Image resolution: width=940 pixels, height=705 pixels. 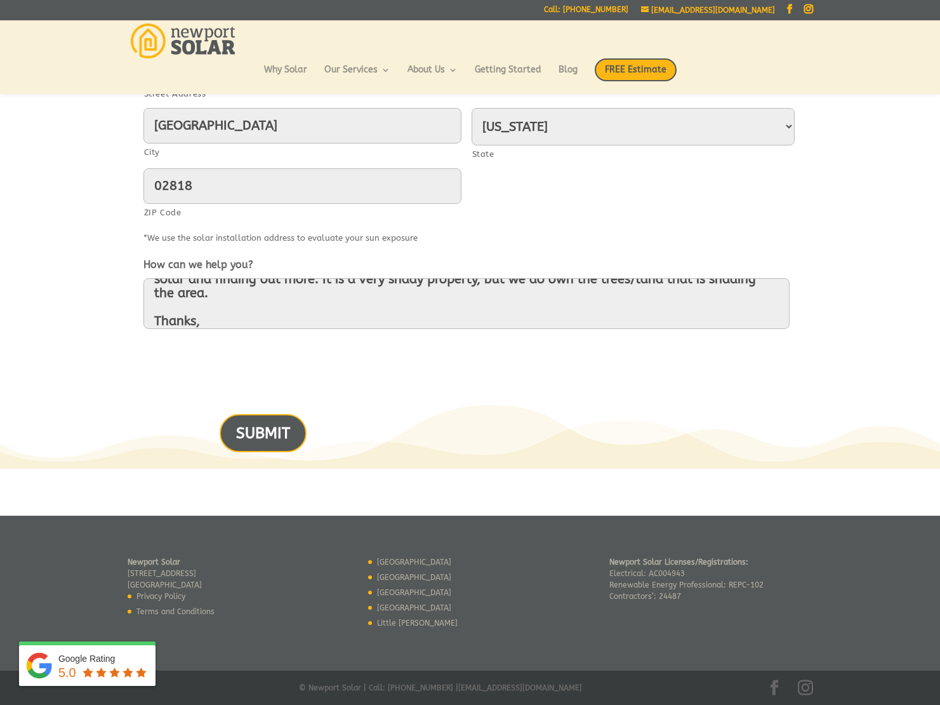 What do you see at coordinates (103, 658) in the screenshot?
I see `div: Google Rating` at bounding box center [103, 658].